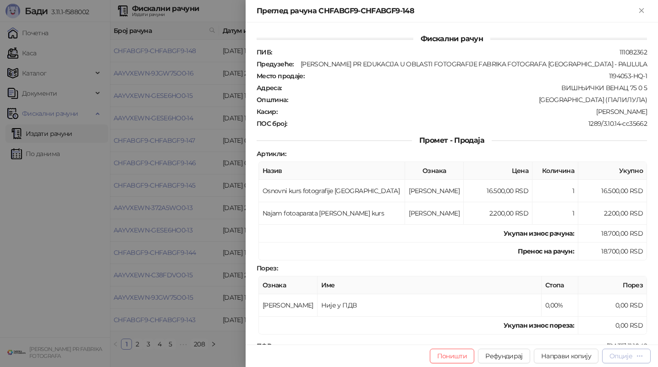 Image resolution: width=658 pixels, height=367 pixels. What do you see at coordinates (555, 171) in the screenshot?
I see `th: Количина` at bounding box center [555, 171].